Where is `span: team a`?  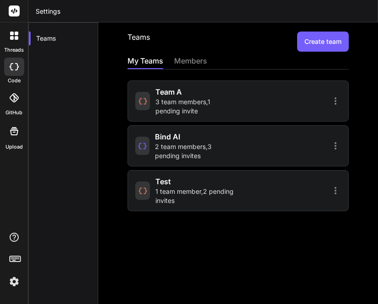
span: team a is located at coordinates (168, 92).